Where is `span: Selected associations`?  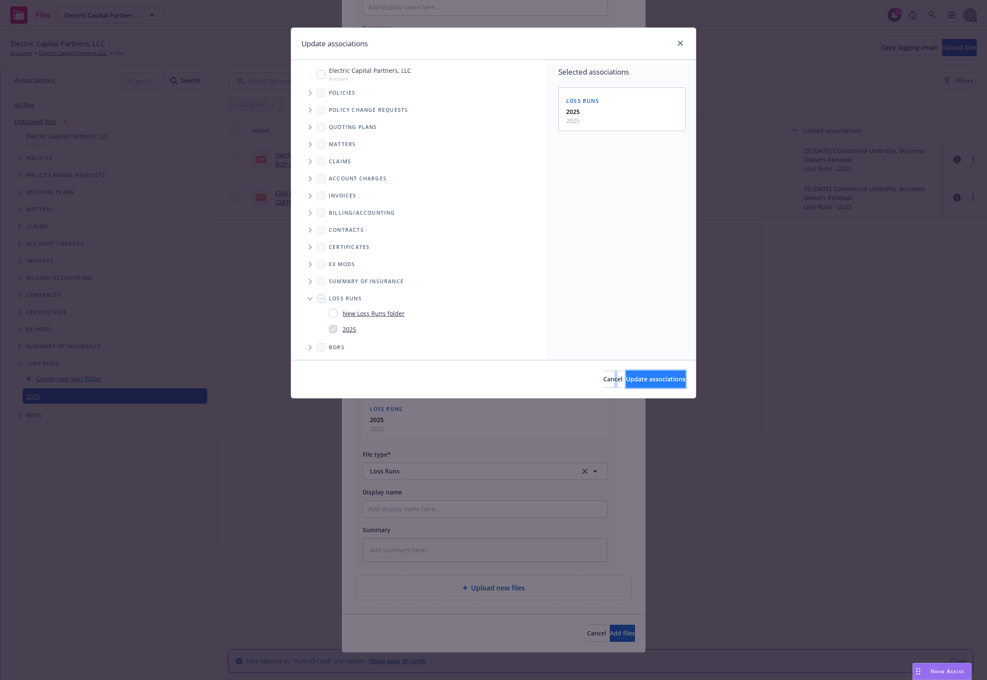 span: Selected associations is located at coordinates (622, 72).